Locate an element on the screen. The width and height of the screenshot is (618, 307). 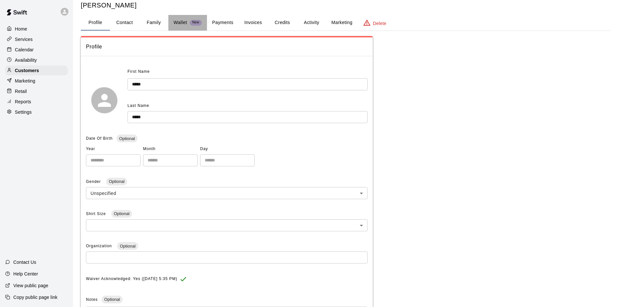
div: Unspecified is located at coordinates (227, 193).